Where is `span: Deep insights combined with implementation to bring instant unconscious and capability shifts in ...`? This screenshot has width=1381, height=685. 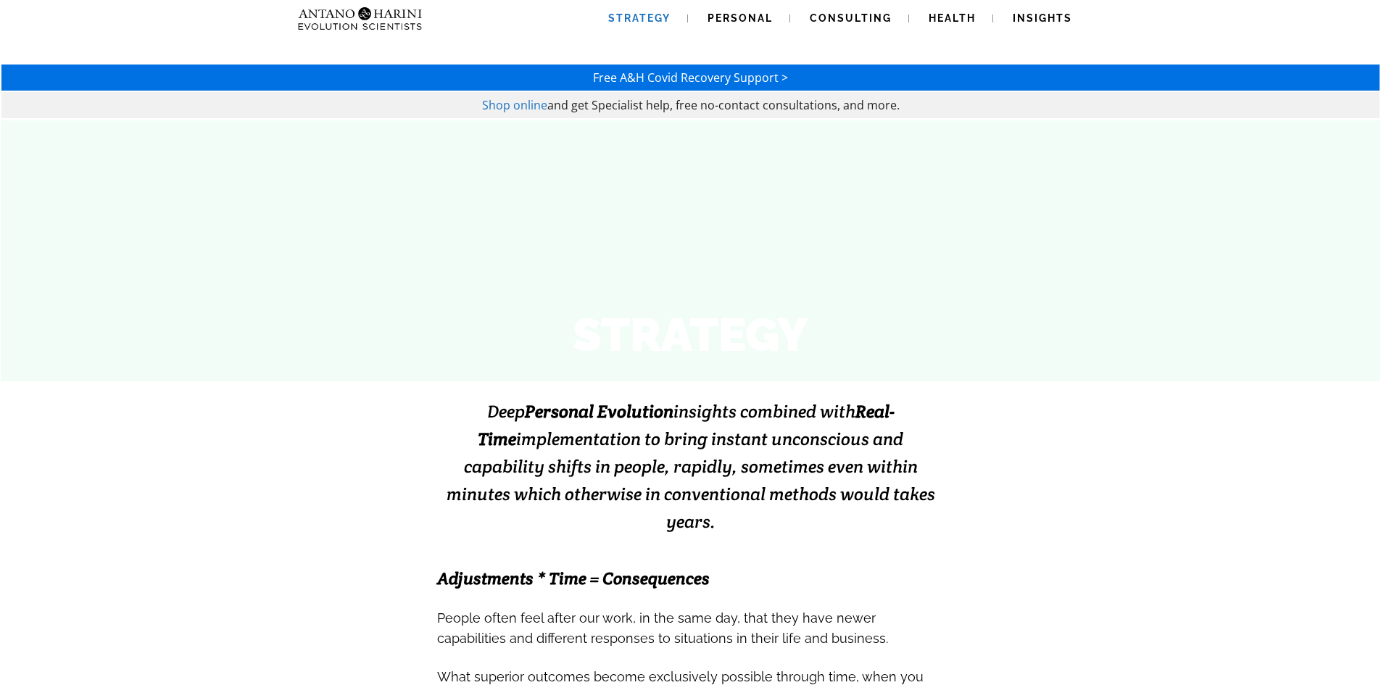 span: Deep insights combined with implementation to bring instant unconscious and capability shifts in ... is located at coordinates (691, 466).